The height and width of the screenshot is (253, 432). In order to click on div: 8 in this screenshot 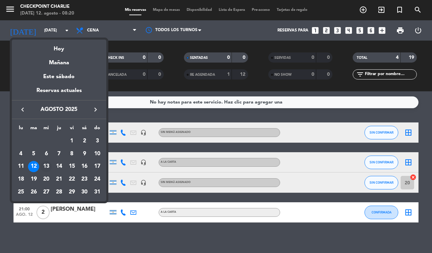, I will do `click(72, 154)`.